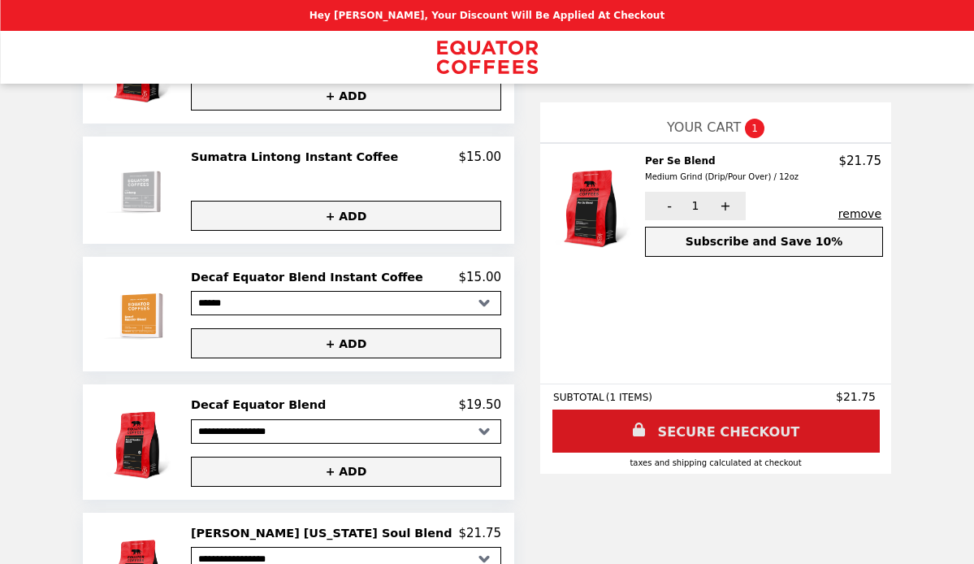  I want to click on img: Brand Logo, so click(486, 57).